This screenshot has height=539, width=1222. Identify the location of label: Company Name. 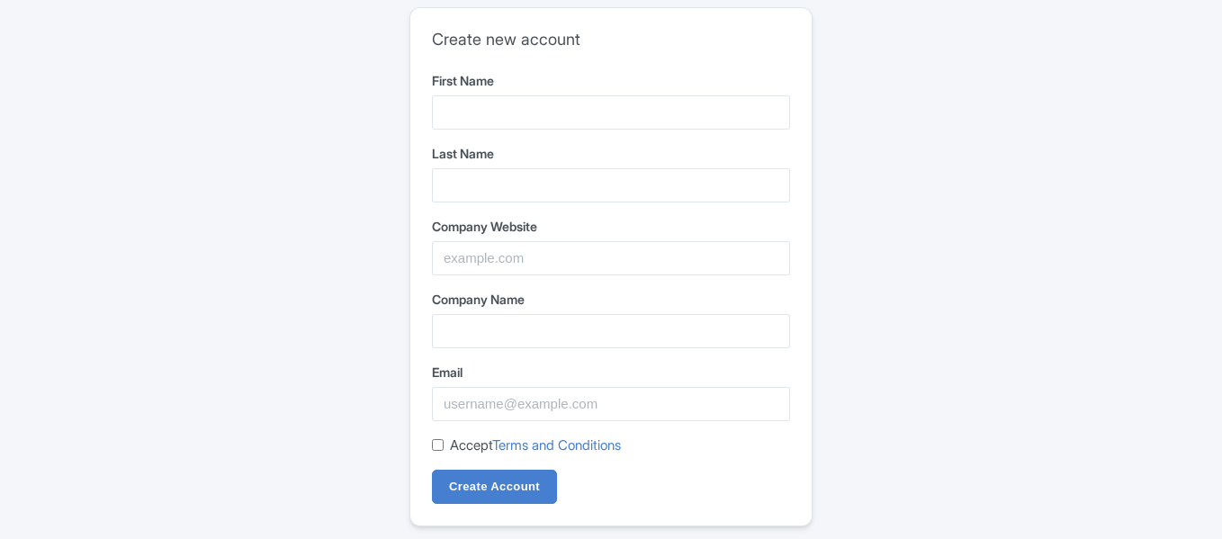
(611, 299).